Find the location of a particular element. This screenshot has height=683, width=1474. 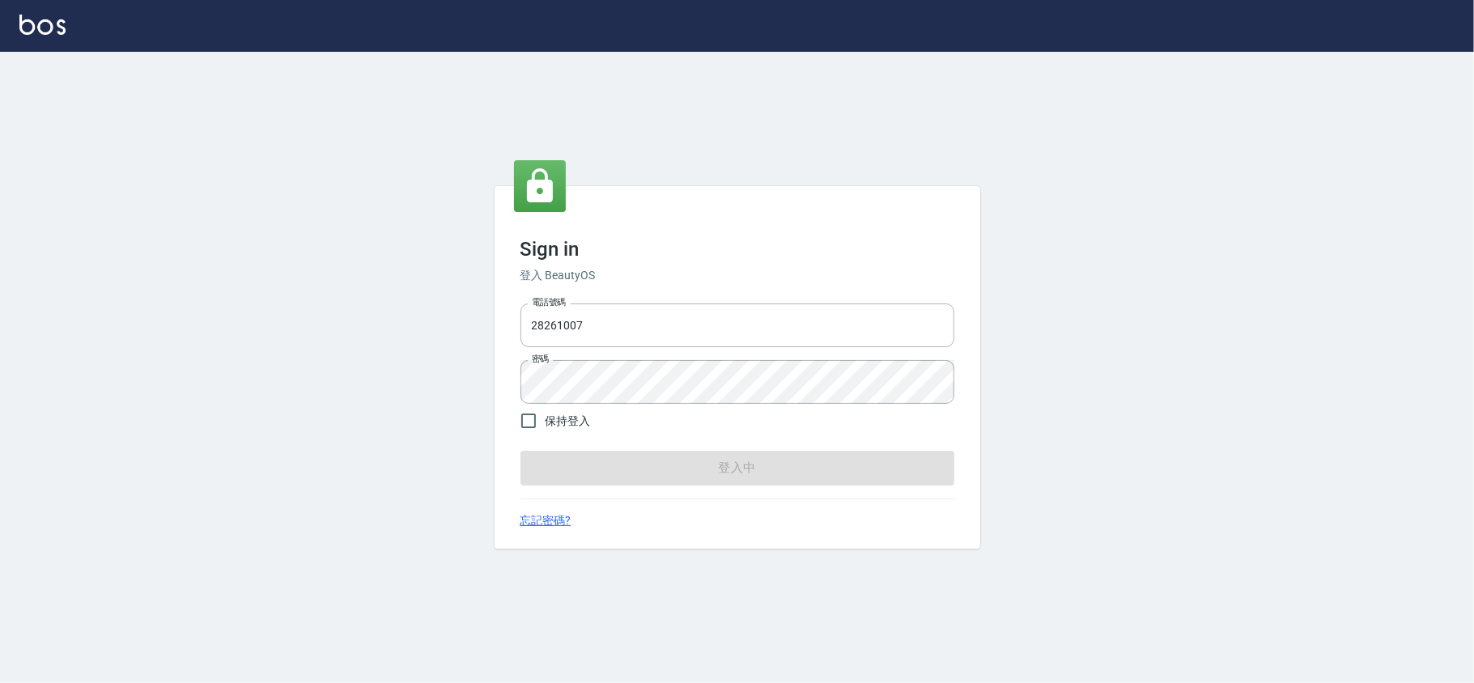

label: 密碼 is located at coordinates (540, 359).